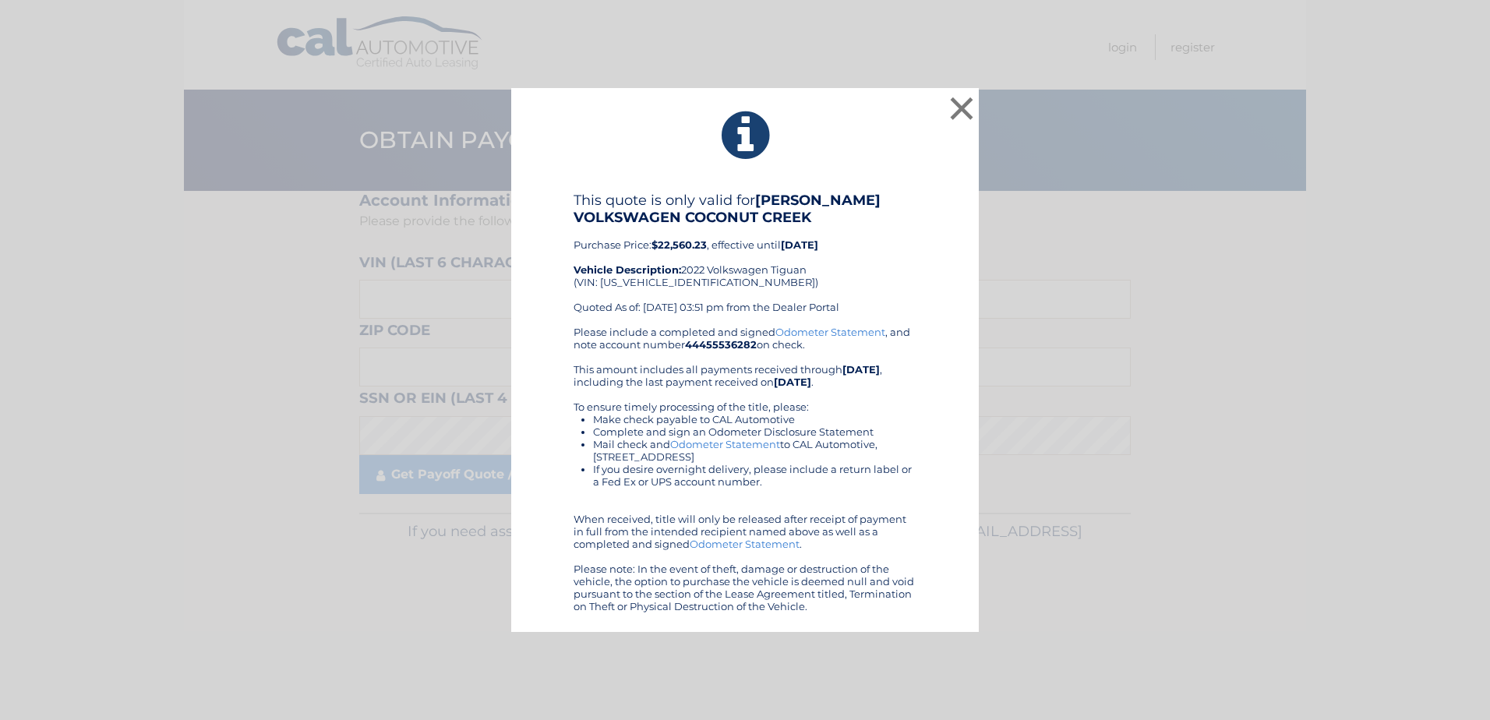 The height and width of the screenshot is (720, 1490). I want to click on li: Complete and sign an Odometer Disclosure Statement, so click(755, 432).